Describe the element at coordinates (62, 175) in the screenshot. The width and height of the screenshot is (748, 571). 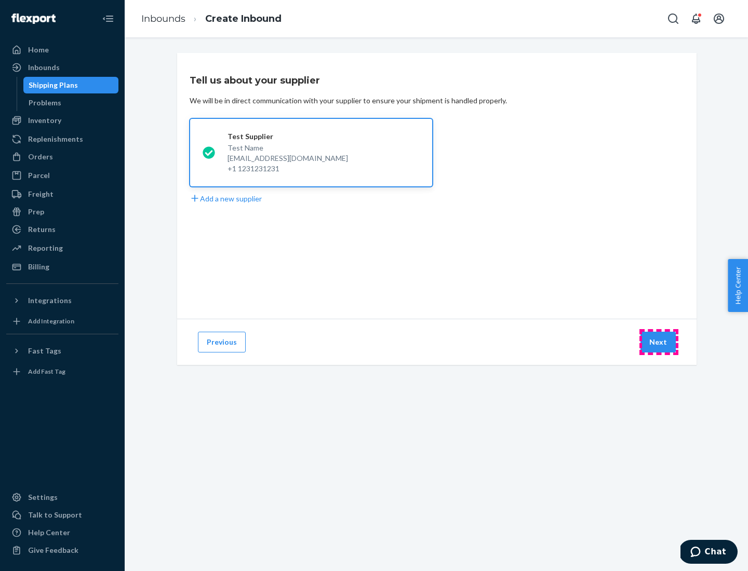
I see `a: Parcel` at that location.